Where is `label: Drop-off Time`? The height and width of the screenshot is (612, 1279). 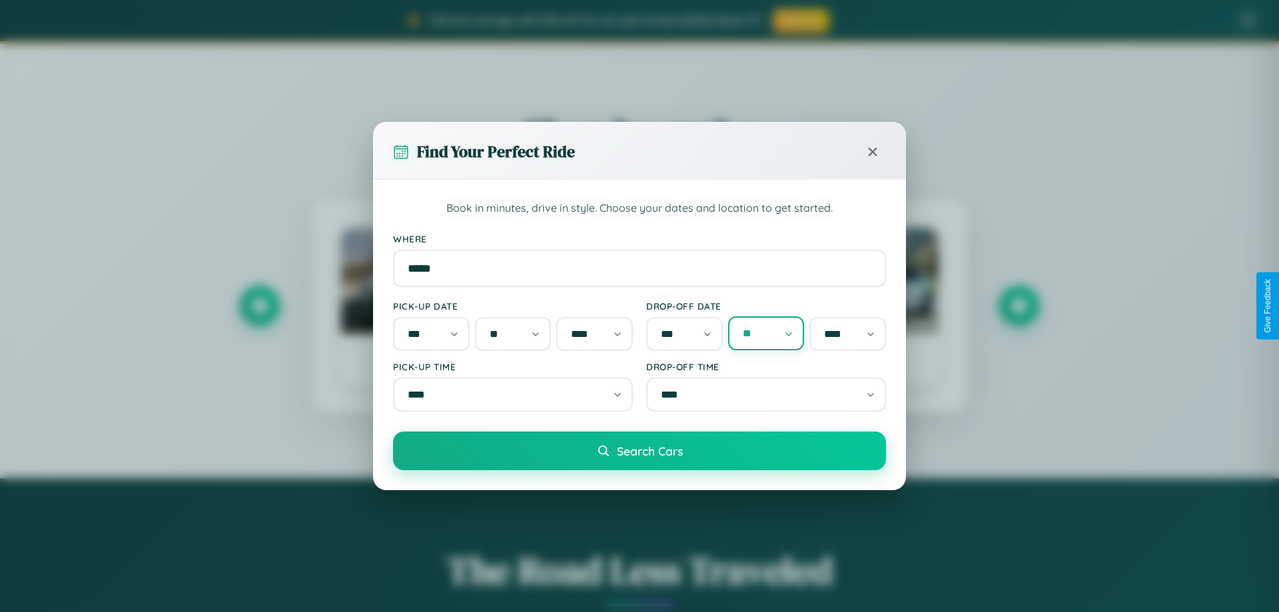
label: Drop-off Time is located at coordinates (766, 366).